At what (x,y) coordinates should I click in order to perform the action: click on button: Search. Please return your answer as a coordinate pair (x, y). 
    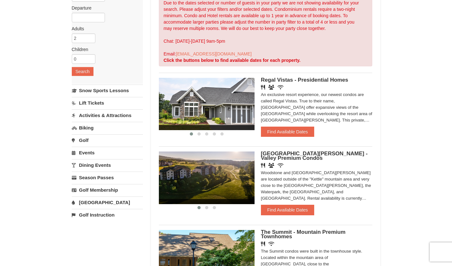
    Looking at the image, I should click on (83, 71).